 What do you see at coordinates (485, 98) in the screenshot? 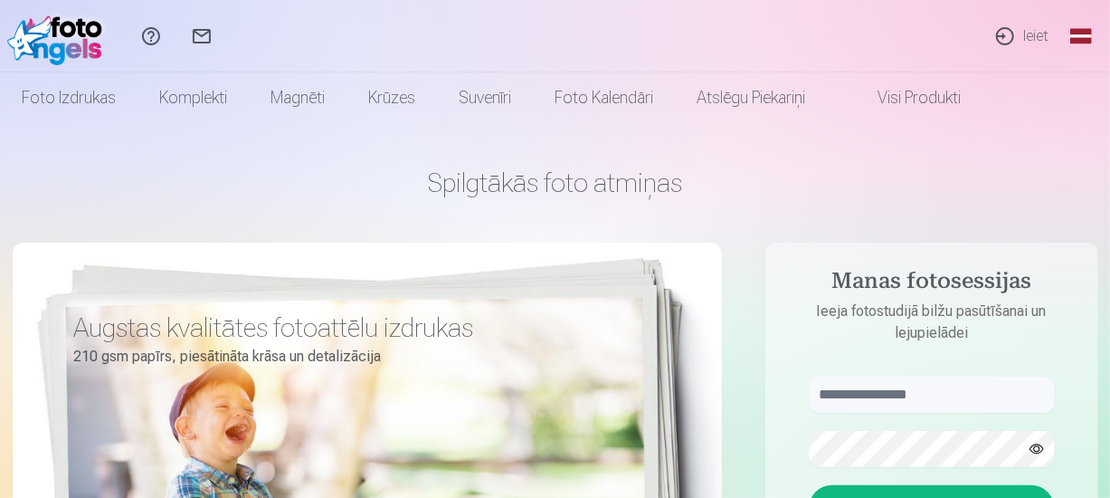
I see `a: Suvenīri` at bounding box center [485, 98].